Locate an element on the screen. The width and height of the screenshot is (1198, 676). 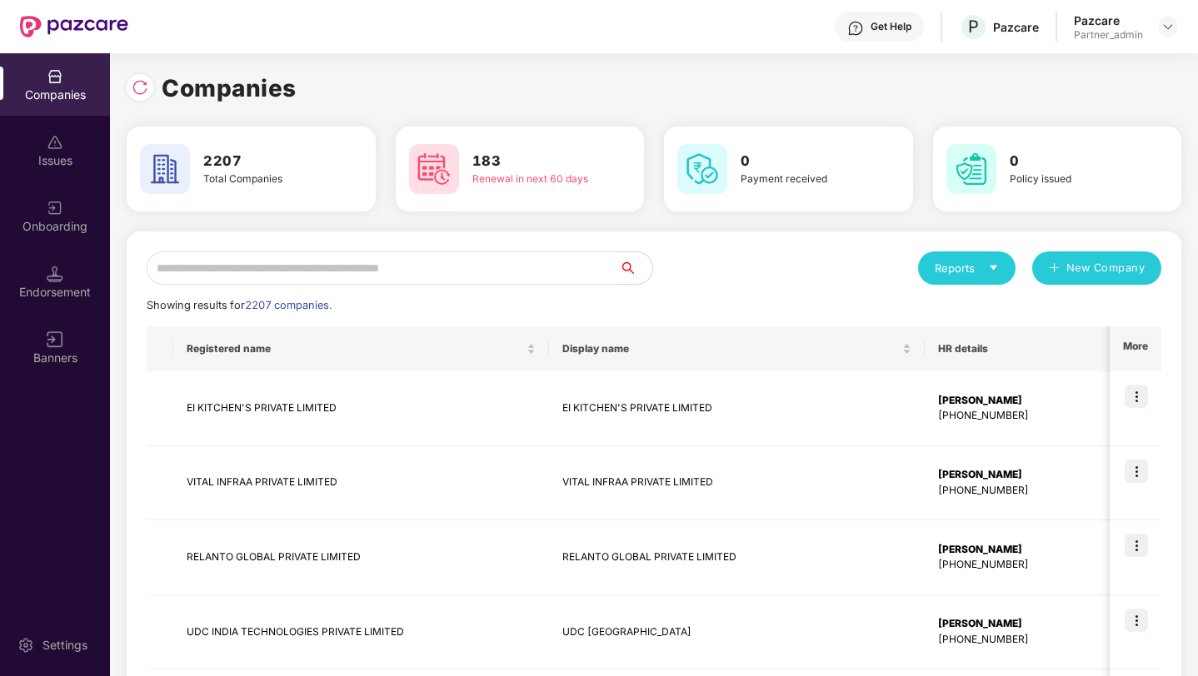
span: Showing results for is located at coordinates (239, 305).